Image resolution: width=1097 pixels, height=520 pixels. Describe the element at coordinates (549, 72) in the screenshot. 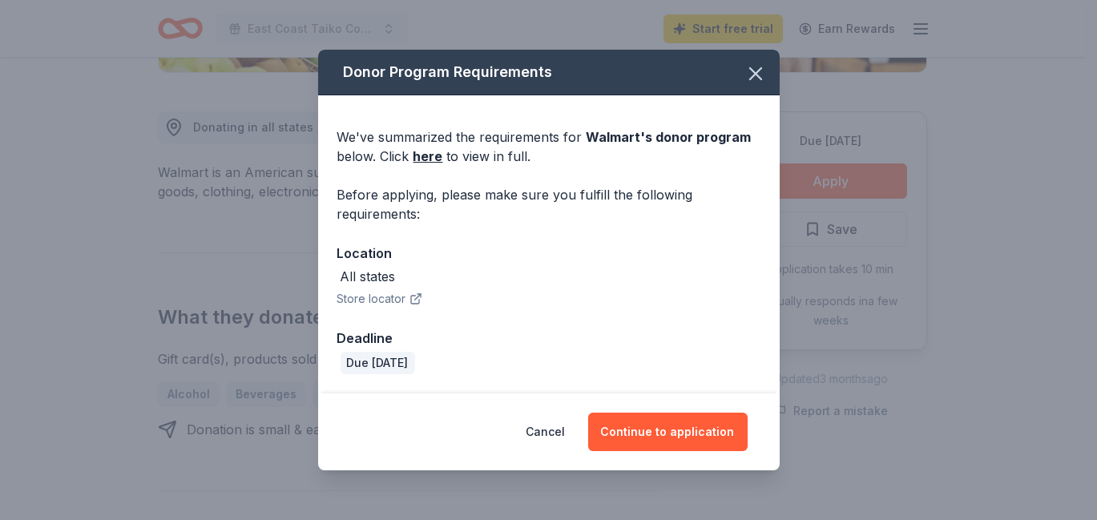

I see `div: Donor Program Requirements` at that location.